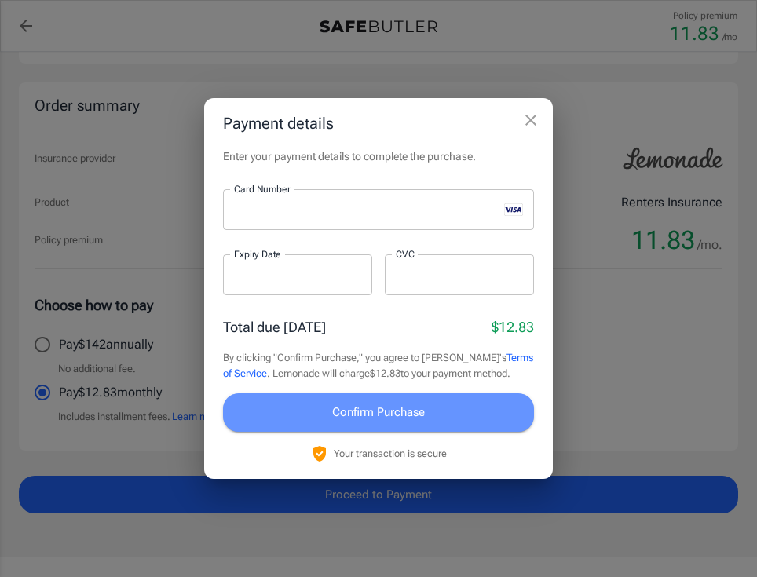  What do you see at coordinates (378, 156) in the screenshot?
I see `p: Enter your payment details to complete the purchase.` at bounding box center [378, 156].